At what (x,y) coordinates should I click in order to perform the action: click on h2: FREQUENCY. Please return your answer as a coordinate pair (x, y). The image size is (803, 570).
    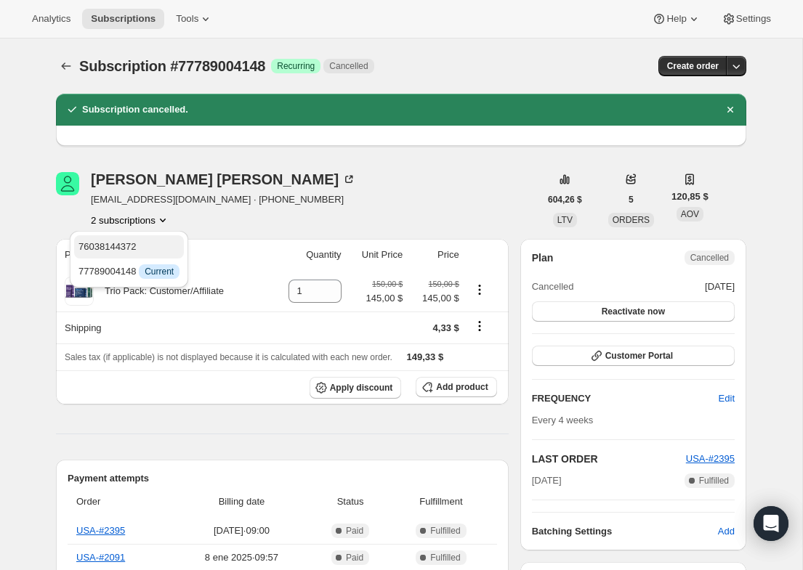
    Looking at the image, I should click on (625, 399).